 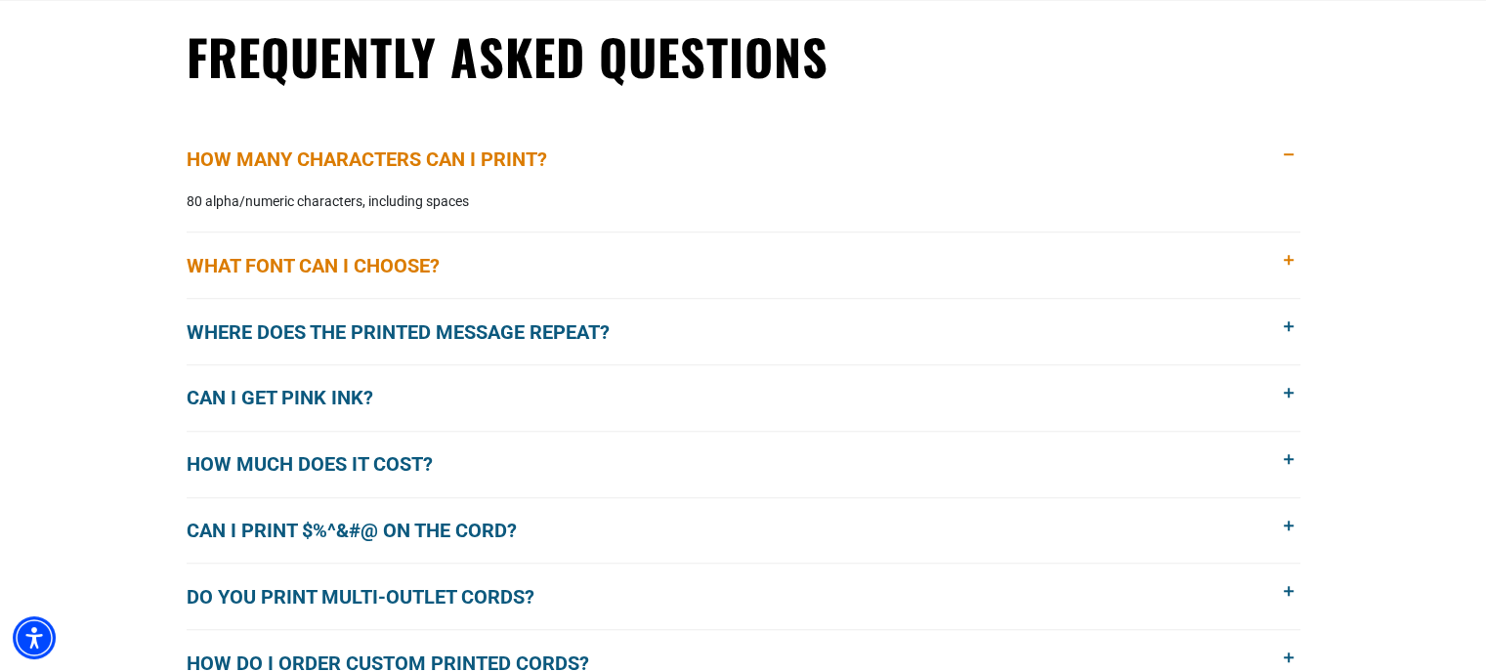 I want to click on span: Do you print multi-outlet cords?, so click(x=375, y=597).